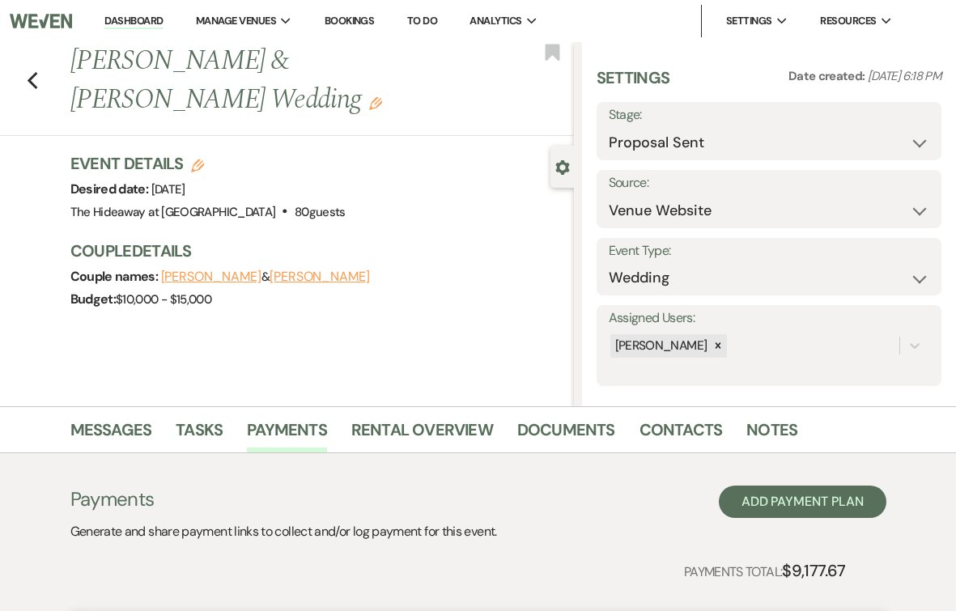 The image size is (956, 611). I want to click on span: $10,000 - $15,000, so click(164, 300).